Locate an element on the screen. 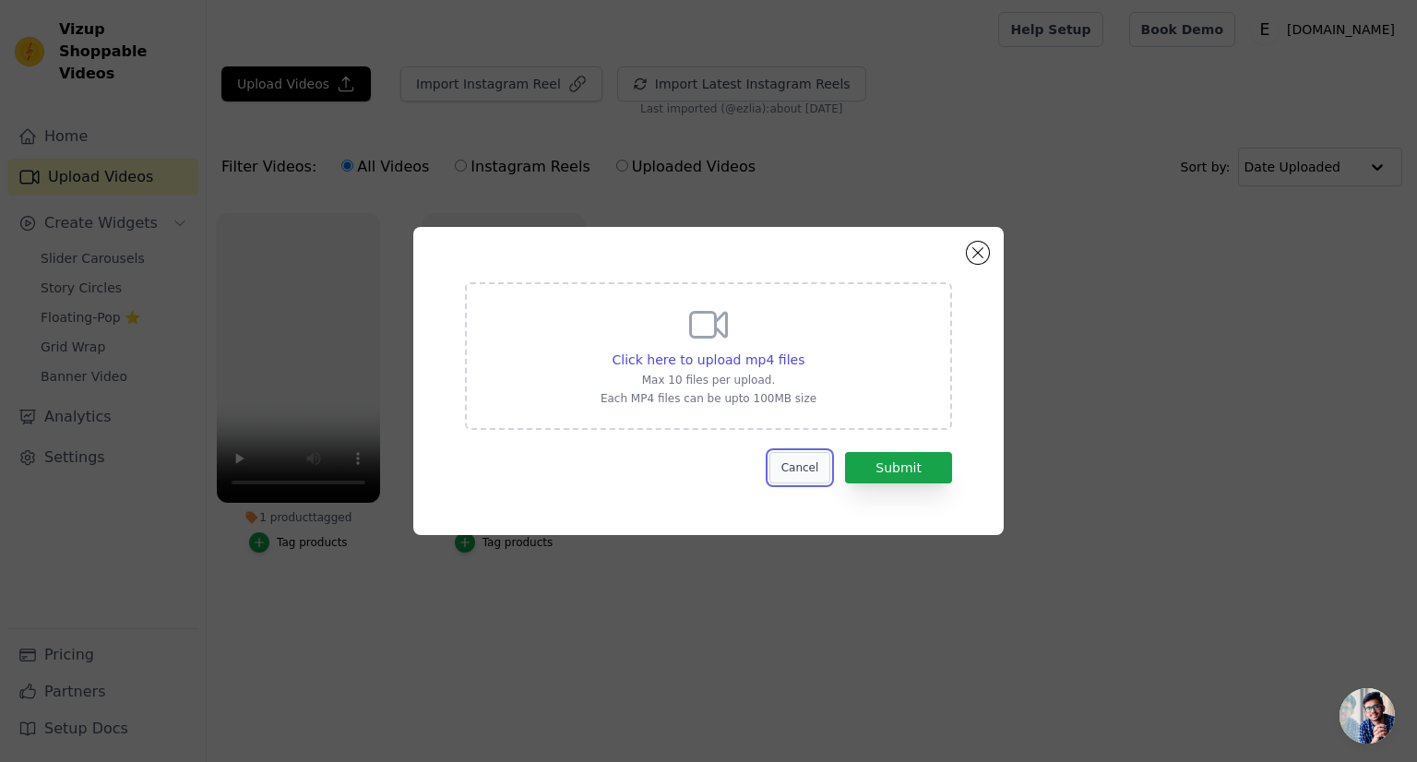 The height and width of the screenshot is (762, 1417). button: Submit is located at coordinates (898, 468).